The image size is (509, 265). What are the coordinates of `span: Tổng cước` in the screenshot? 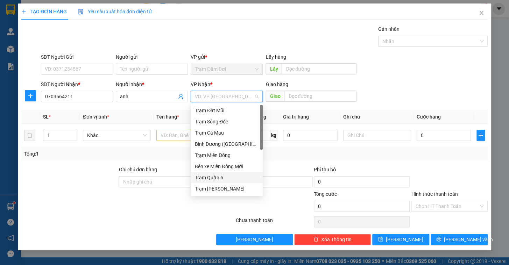 It's located at (325, 194).